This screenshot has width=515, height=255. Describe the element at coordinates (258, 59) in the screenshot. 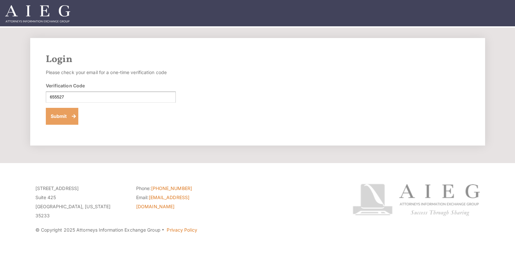

I see `h2: Login` at that location.